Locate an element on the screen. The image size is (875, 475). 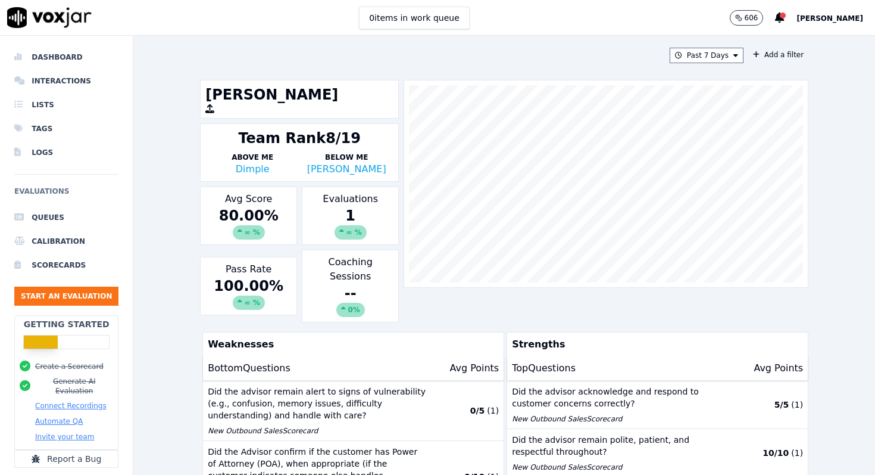
p: Below Me is located at coordinates (347, 157).